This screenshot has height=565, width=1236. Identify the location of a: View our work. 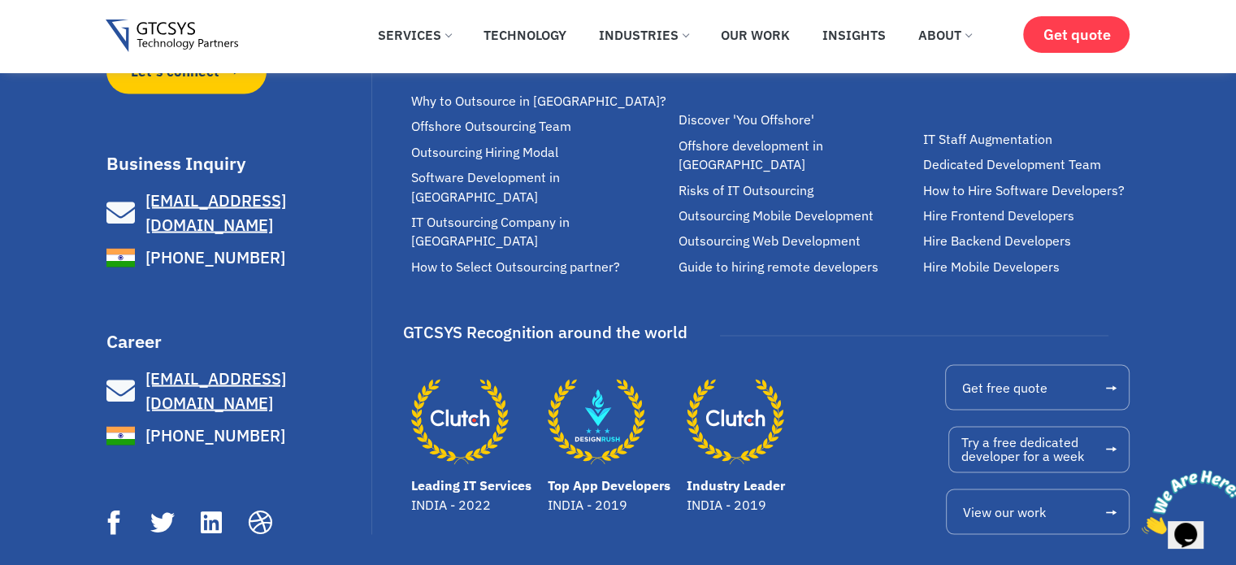
(1037, 512).